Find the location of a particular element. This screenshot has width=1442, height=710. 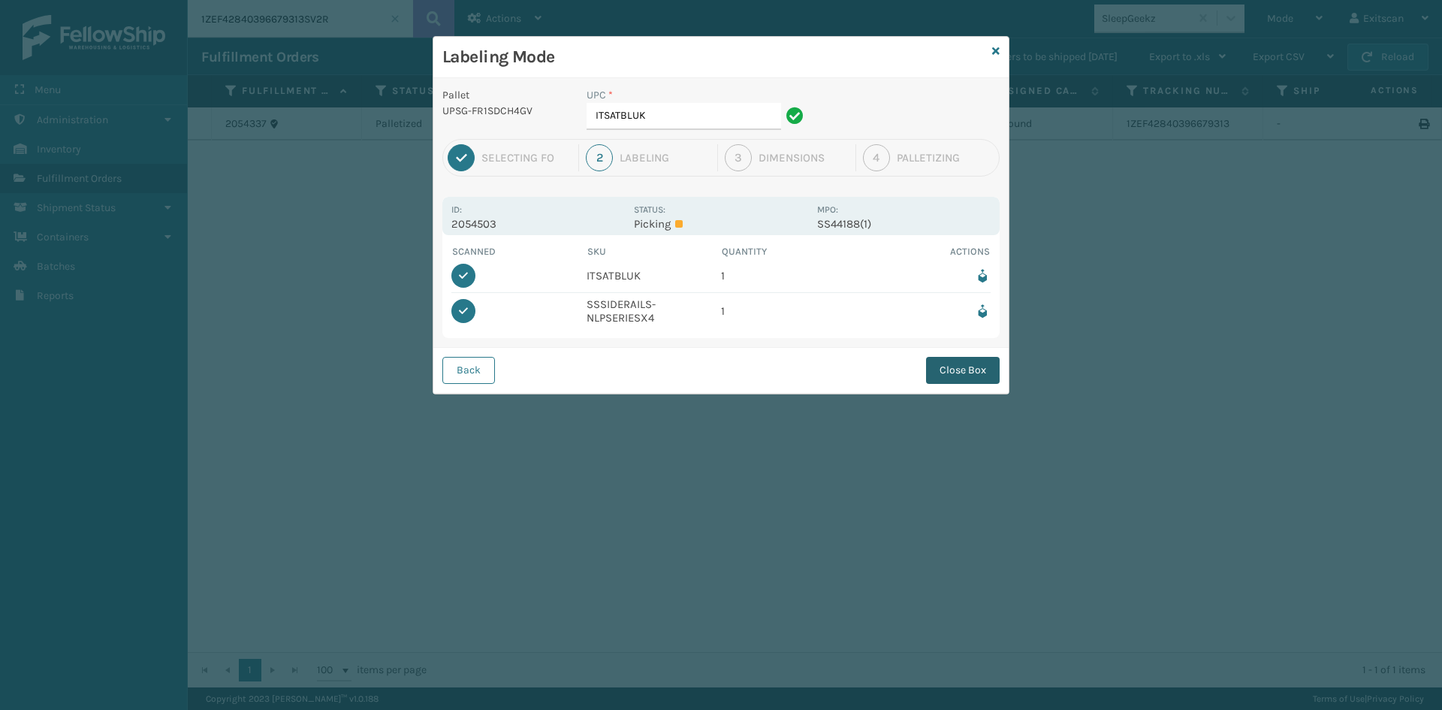

label: Status: is located at coordinates (650, 210).